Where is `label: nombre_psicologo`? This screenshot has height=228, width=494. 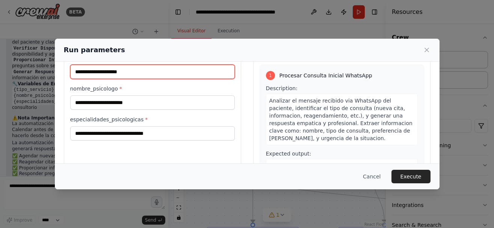 label: nombre_psicologo is located at coordinates (153, 89).